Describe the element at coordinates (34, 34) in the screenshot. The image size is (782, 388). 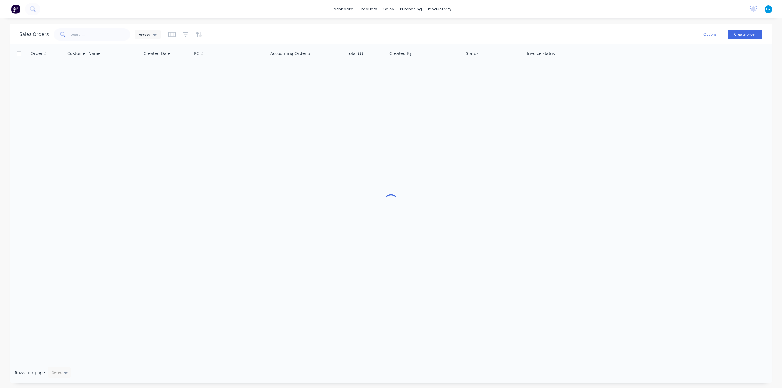
I see `h1: Sales Orders` at that location.